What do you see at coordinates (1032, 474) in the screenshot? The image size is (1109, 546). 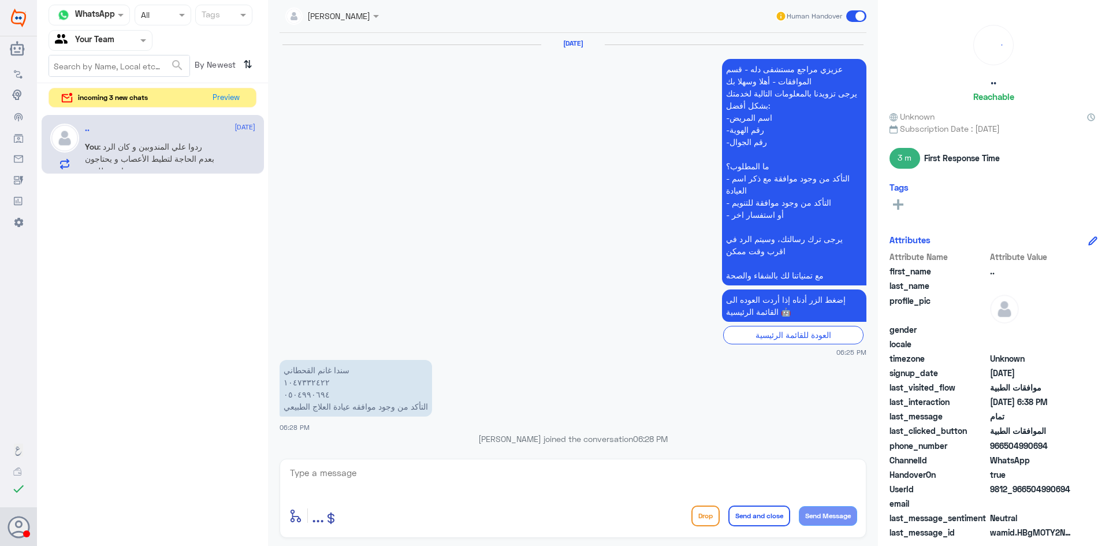 I see `span: true` at bounding box center [1032, 474].